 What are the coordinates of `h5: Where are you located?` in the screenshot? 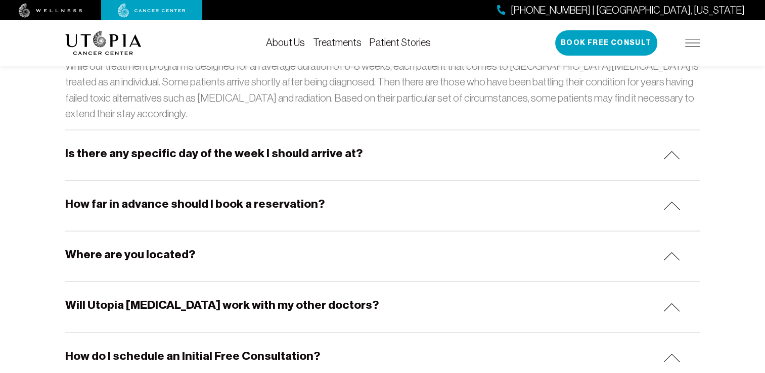 It's located at (130, 254).